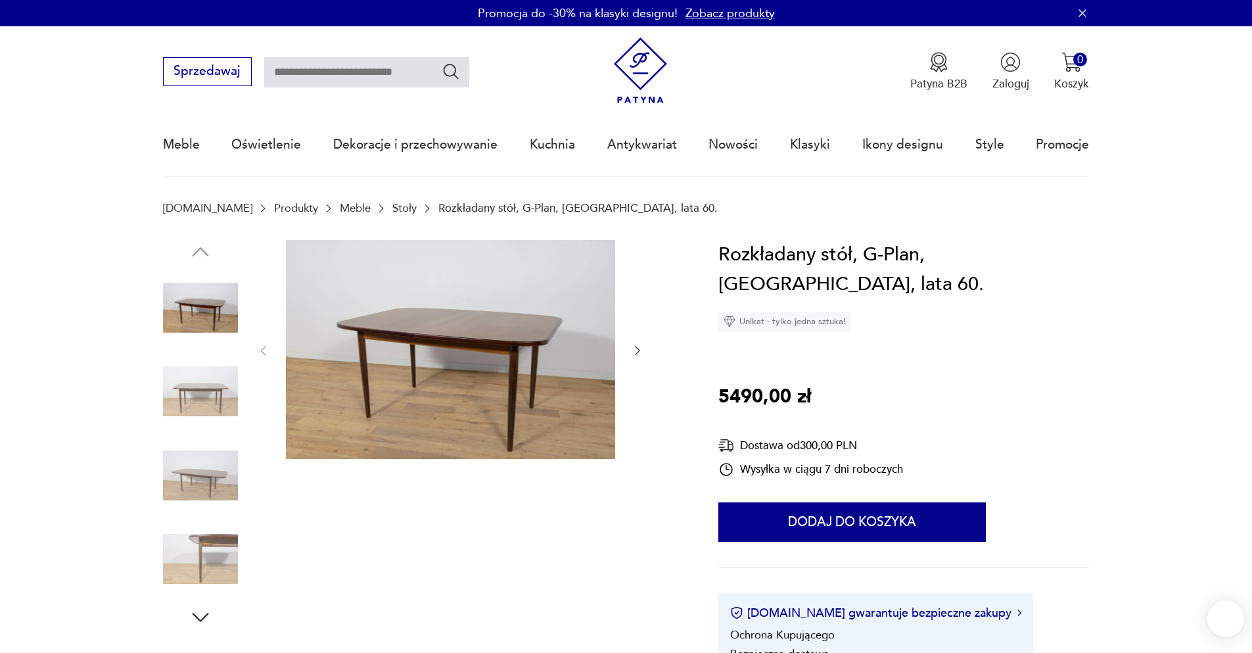 The width and height of the screenshot is (1252, 653). I want to click on p: Koszyk, so click(1071, 83).